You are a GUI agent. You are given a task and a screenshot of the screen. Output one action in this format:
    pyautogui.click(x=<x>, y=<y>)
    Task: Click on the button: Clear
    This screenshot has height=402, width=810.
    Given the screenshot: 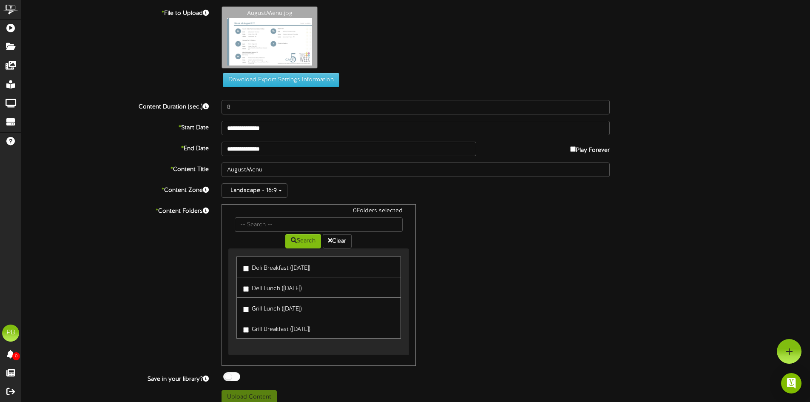 What is the action you would take?
    pyautogui.click(x=337, y=241)
    